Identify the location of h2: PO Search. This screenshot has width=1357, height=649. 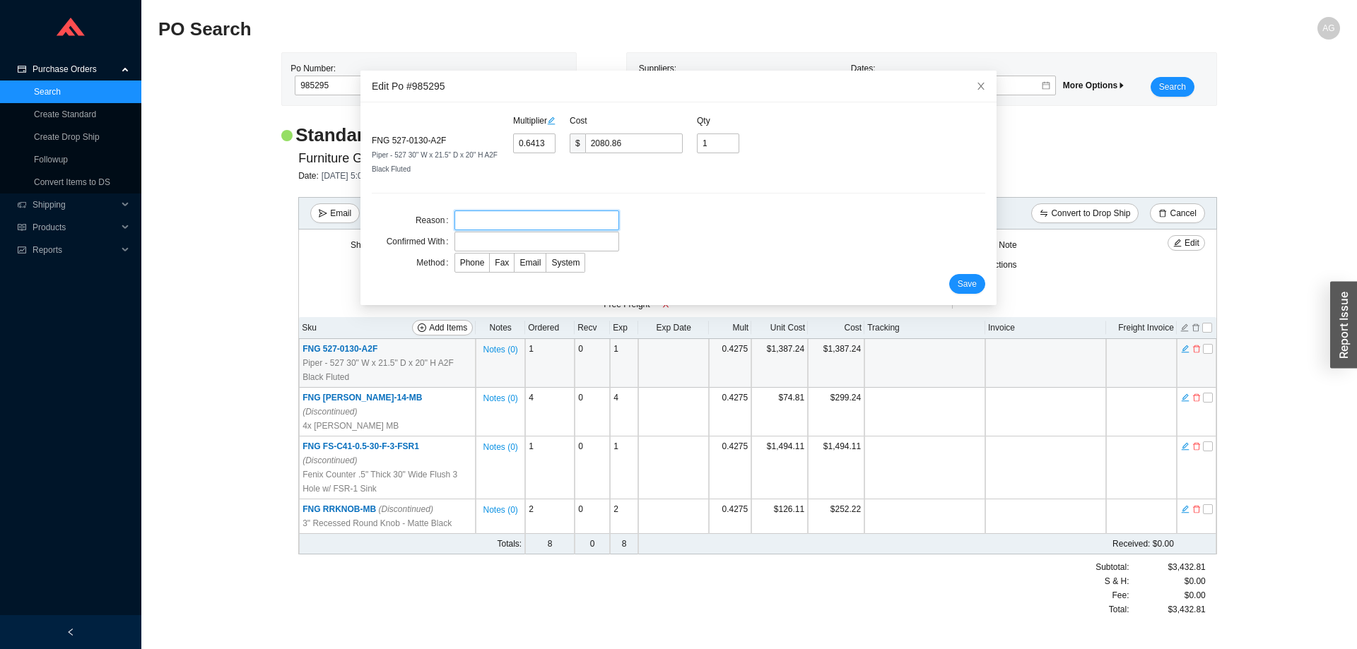
(601, 29).